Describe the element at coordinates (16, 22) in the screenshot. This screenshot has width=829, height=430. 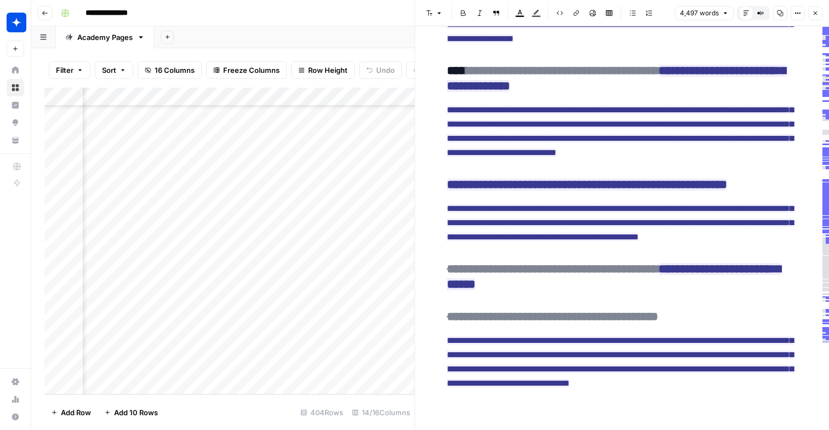
I see `img: Wiz Logo` at that location.